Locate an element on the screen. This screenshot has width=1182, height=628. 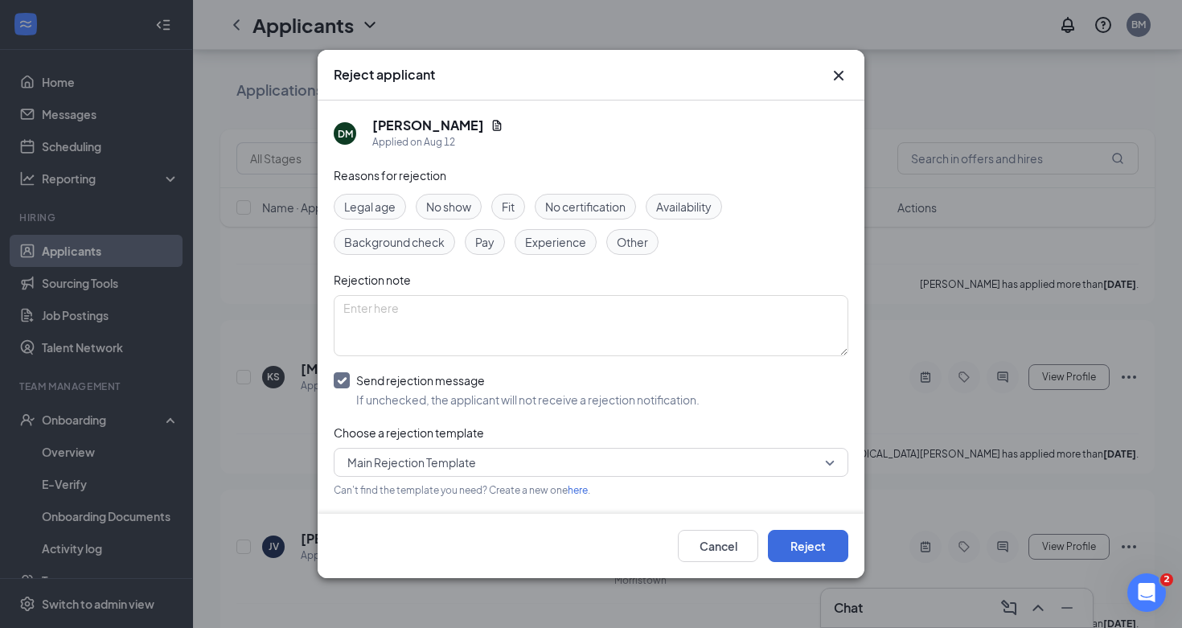
span: Pay is located at coordinates (485, 242).